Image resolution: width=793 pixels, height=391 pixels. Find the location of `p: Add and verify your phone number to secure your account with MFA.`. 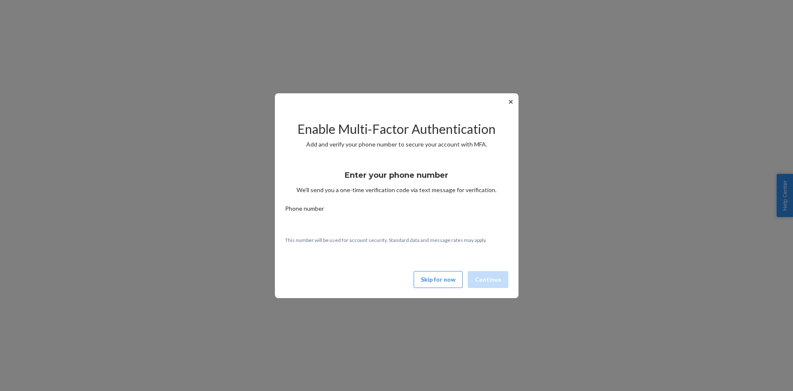

p: Add and verify your phone number to secure your account with MFA. is located at coordinates (396, 145).